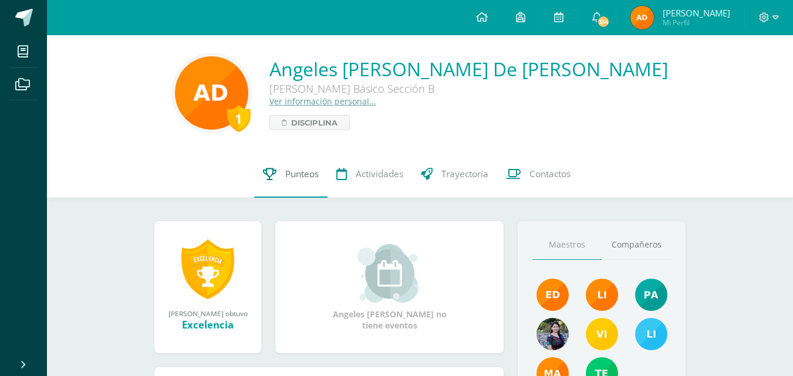 The height and width of the screenshot is (376, 793). I want to click on a: Actividades, so click(370, 174).